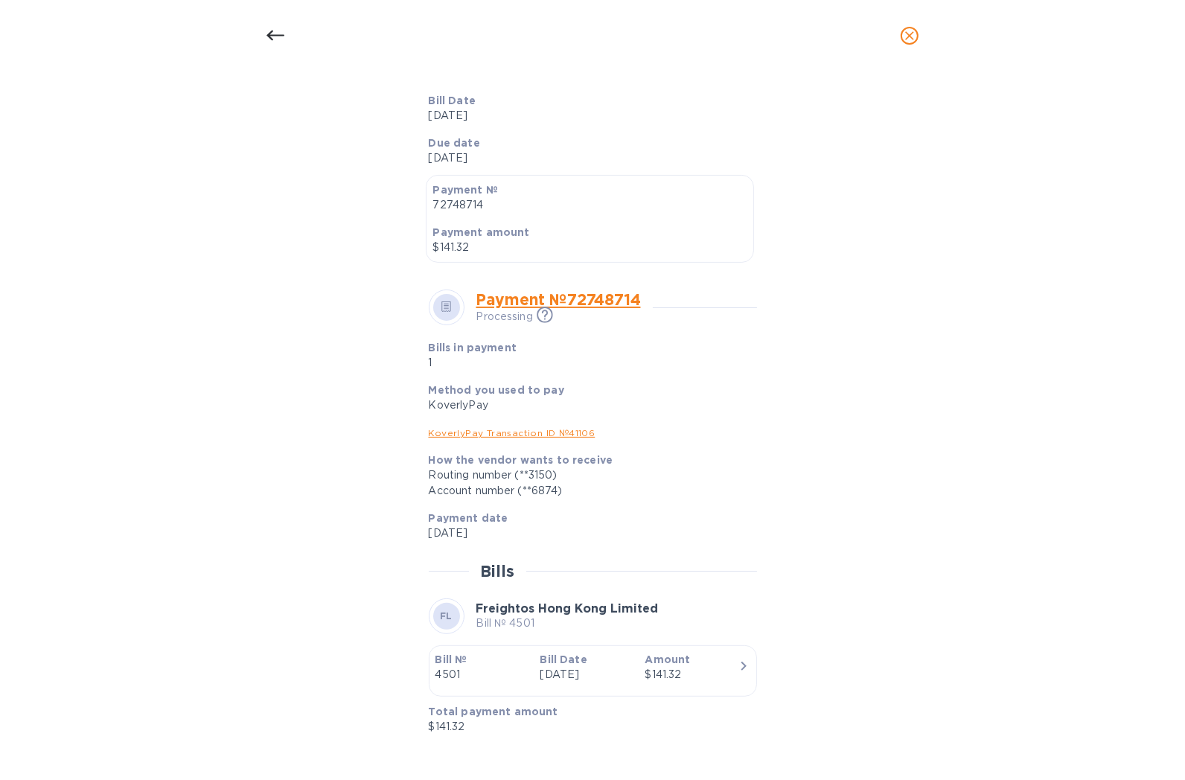 The height and width of the screenshot is (780, 1185). I want to click on b: Bills in payment, so click(473, 348).